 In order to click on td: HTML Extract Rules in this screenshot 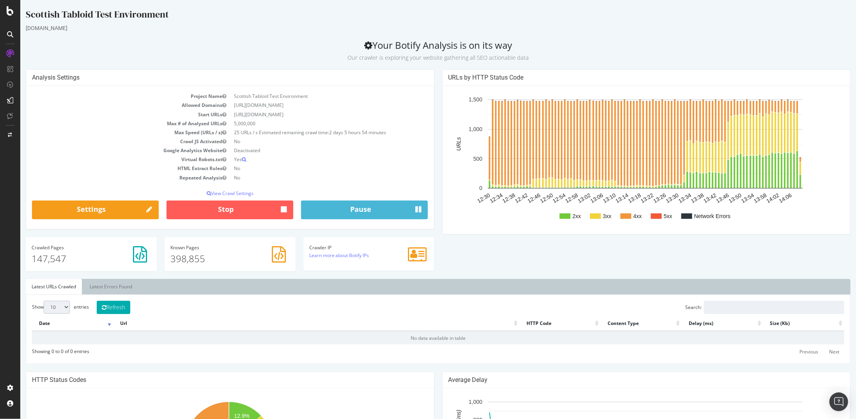, I will do `click(111, 168)`.